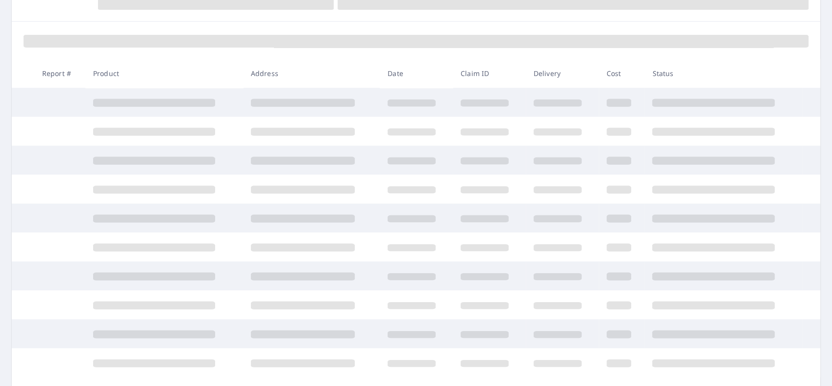 The height and width of the screenshot is (386, 832). I want to click on th: Report #, so click(60, 73).